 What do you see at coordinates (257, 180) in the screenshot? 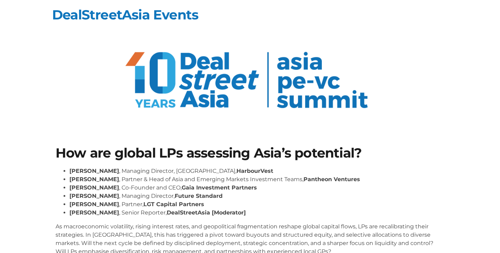
I see `li: , Partner & Head of Asia and Emerging Markets Investment Teams,` at bounding box center [257, 180].